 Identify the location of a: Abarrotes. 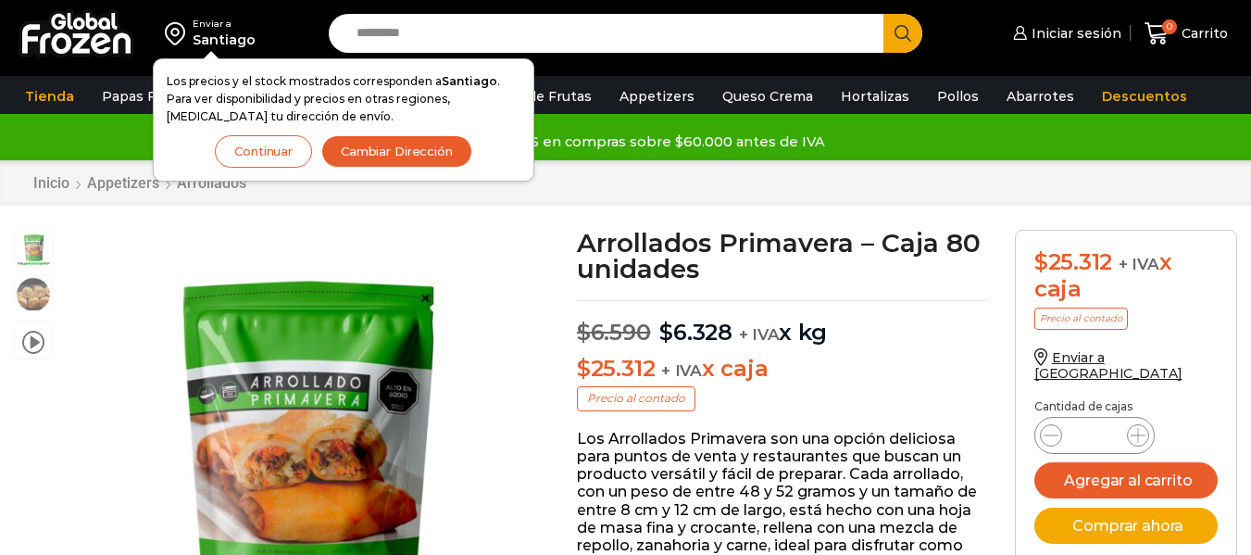
(1040, 96).